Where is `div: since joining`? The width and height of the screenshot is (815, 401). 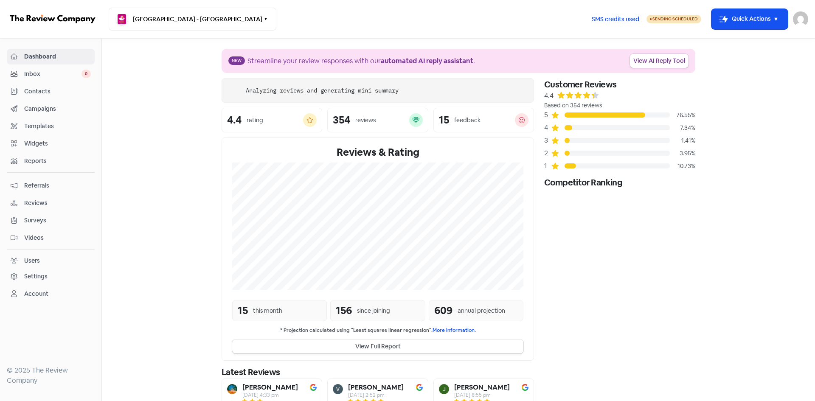 div: since joining is located at coordinates (373, 311).